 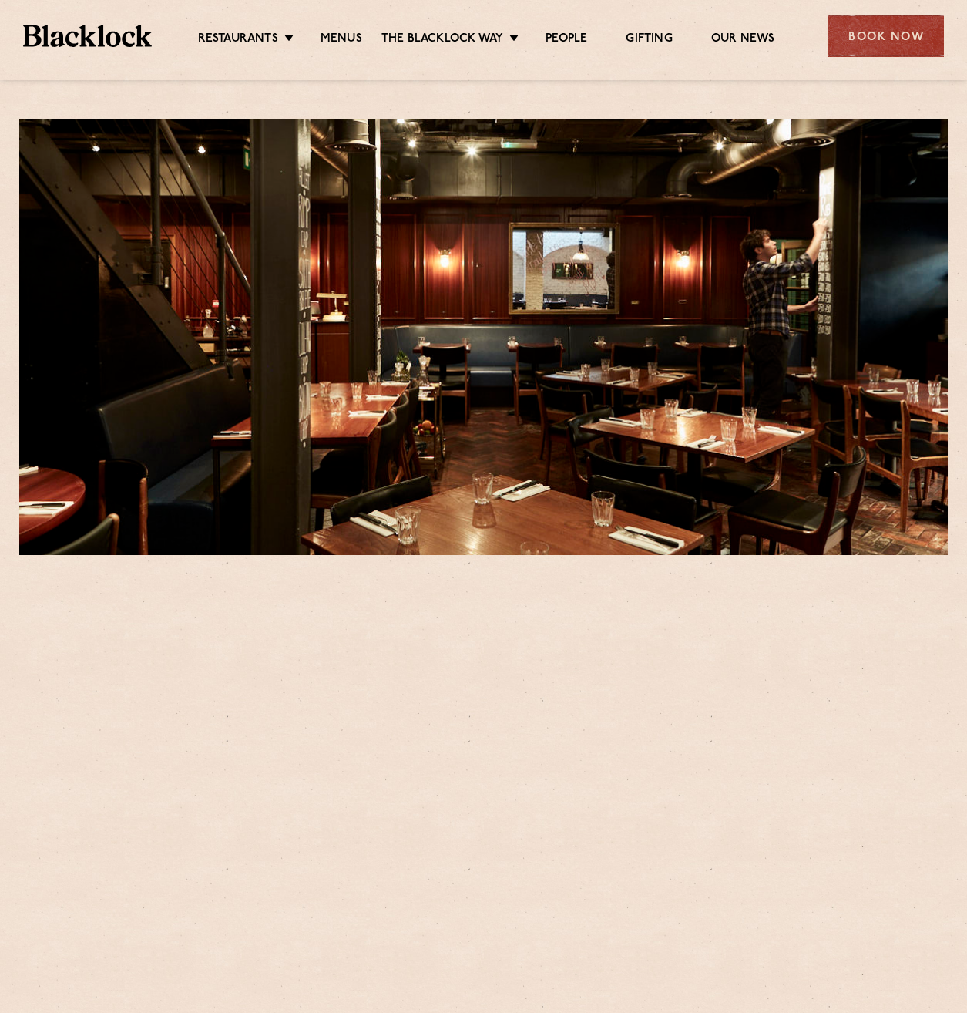 What do you see at coordinates (87, 35) in the screenshot?
I see `img: BL_Textured_Logo-footer-cropped.svg` at bounding box center [87, 35].